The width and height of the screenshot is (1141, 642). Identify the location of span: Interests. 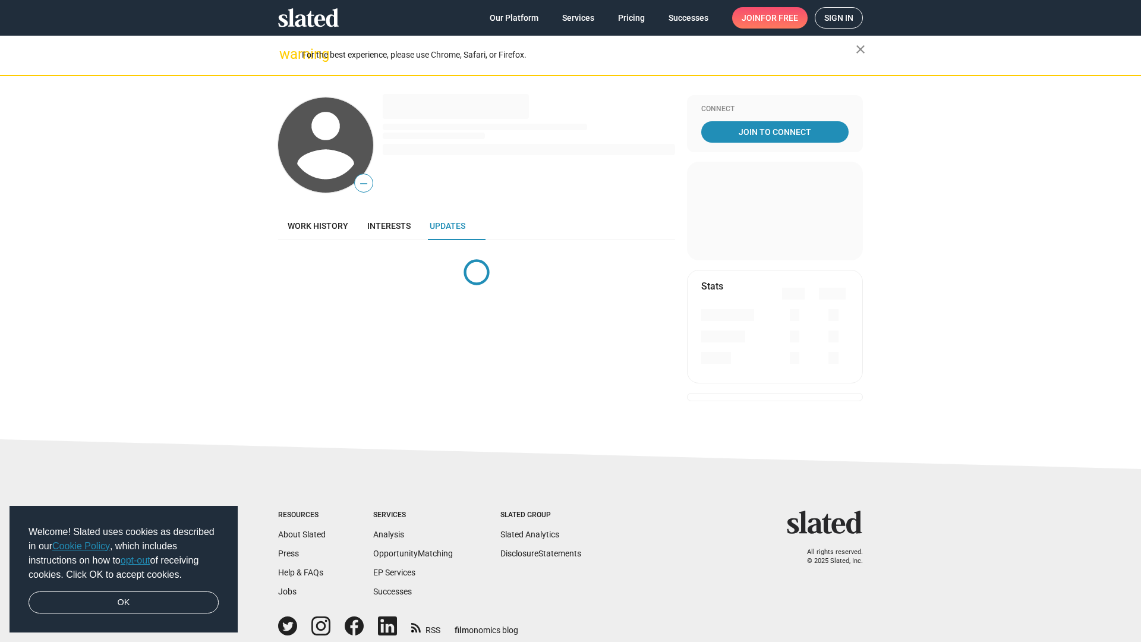
(389, 226).